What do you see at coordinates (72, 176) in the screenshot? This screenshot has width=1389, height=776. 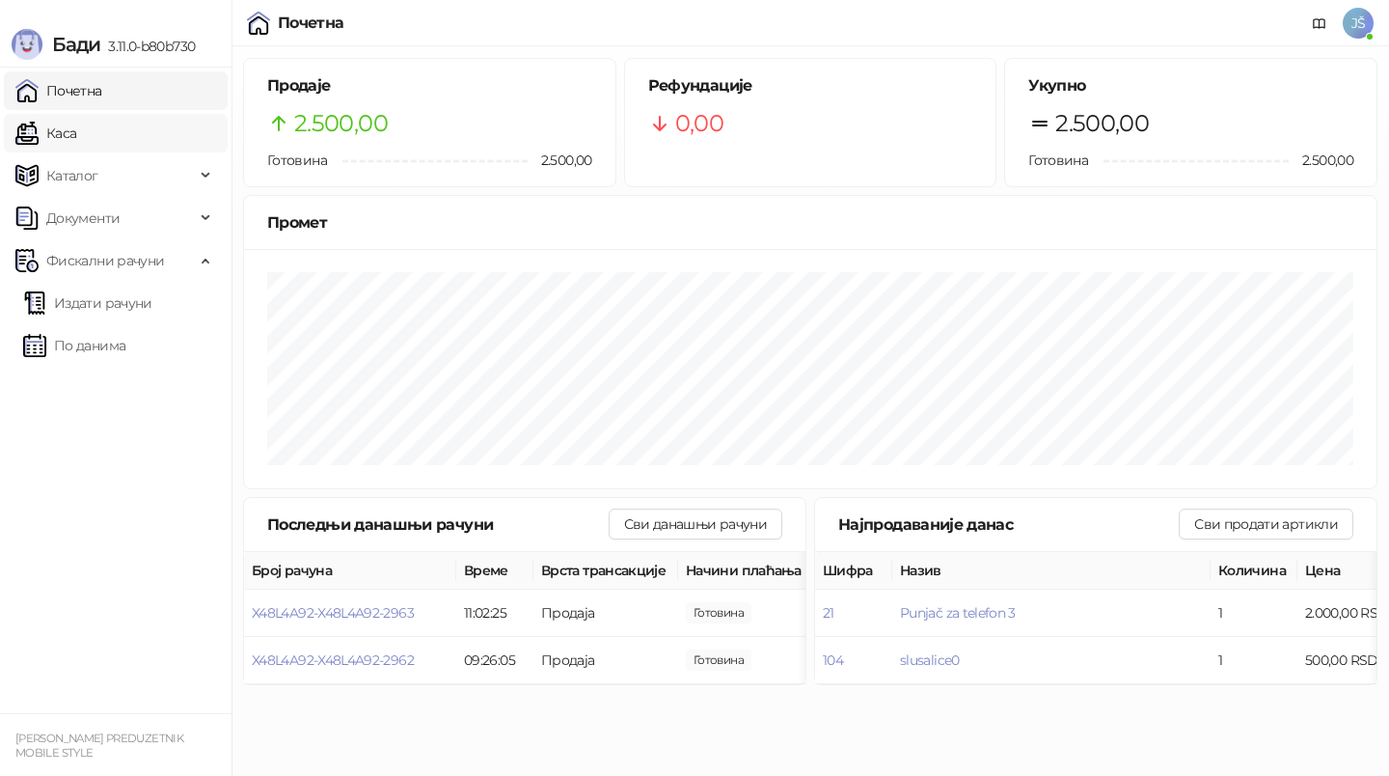 I see `span: Каталог` at bounding box center [72, 176].